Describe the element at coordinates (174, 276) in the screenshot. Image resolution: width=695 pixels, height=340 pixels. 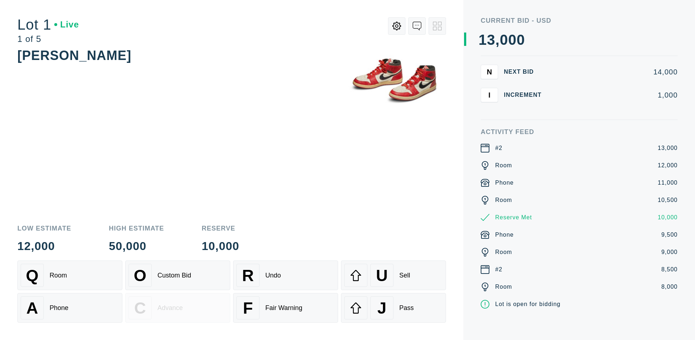
I see `div: Custom Bid` at that location.